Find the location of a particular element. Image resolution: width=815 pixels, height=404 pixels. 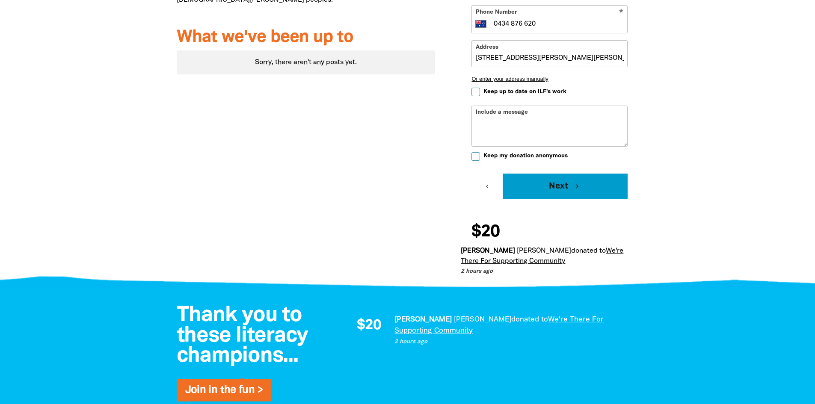

button: Next chevron_right is located at coordinates (565, 187).